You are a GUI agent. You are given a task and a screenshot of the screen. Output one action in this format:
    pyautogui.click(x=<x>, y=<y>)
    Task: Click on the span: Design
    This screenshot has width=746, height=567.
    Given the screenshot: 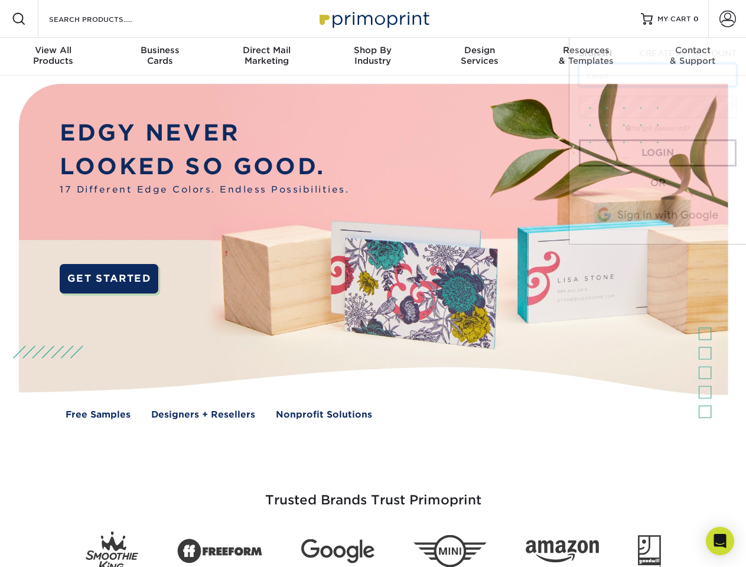 What is the action you would take?
    pyautogui.click(x=480, y=50)
    